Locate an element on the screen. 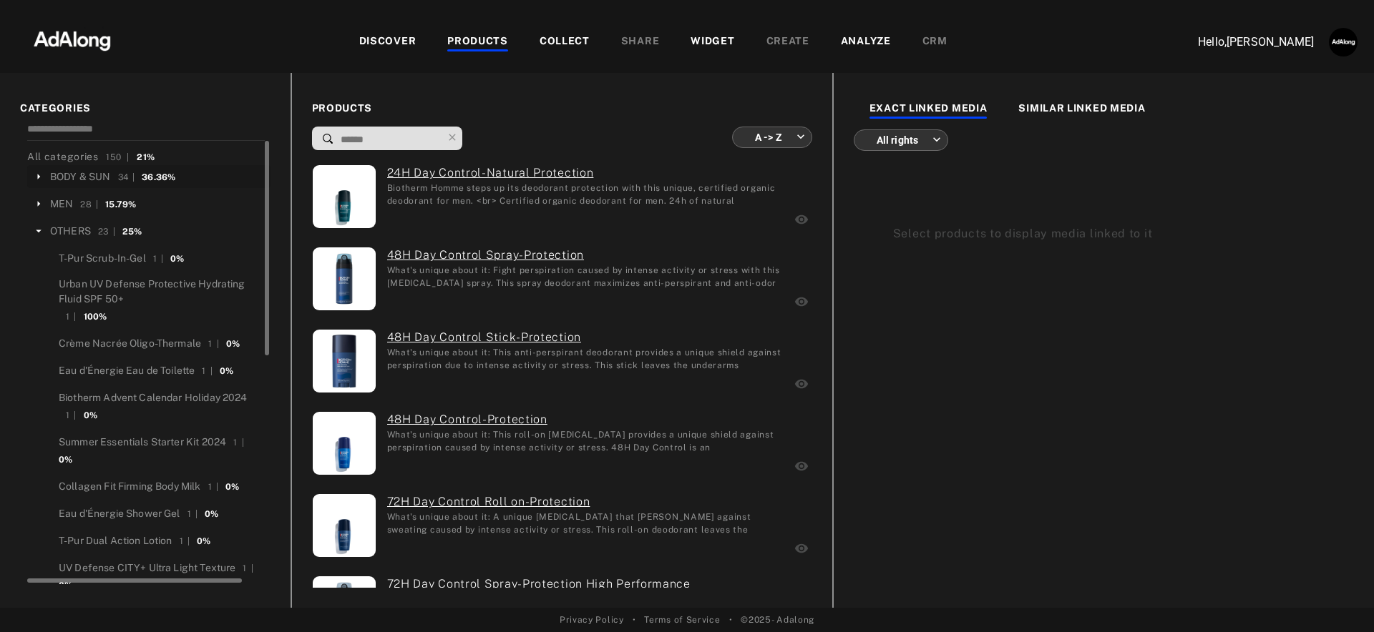  span: © 2025 - Adalong is located at coordinates (777, 620).